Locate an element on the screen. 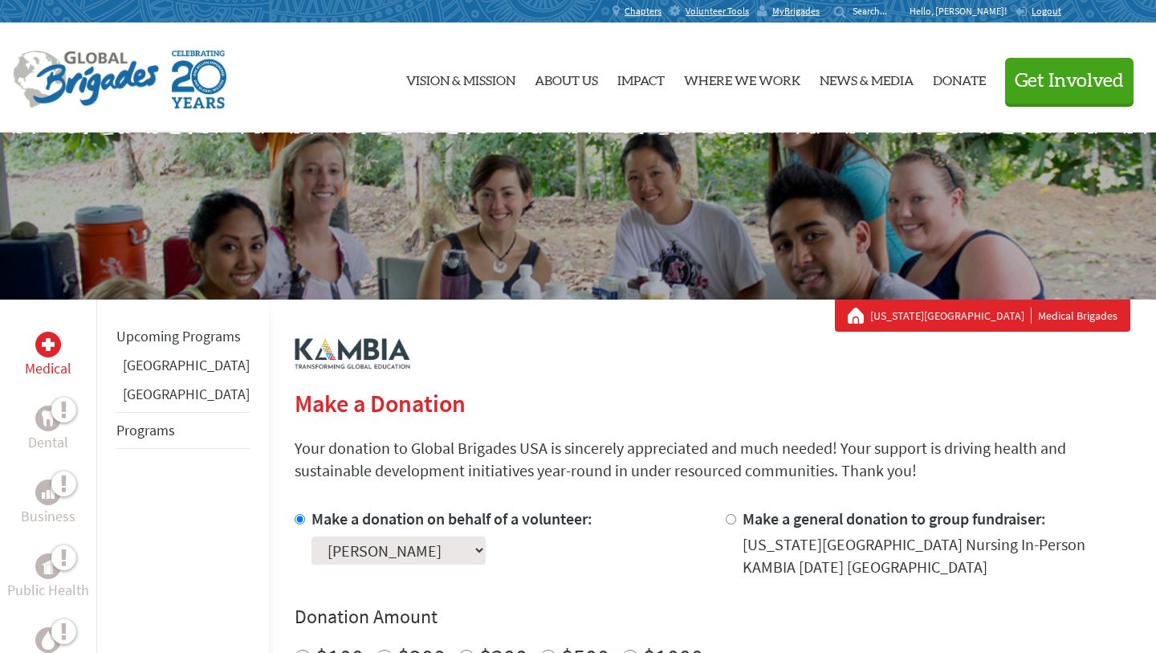 This screenshot has width=1156, height=653. label: Make a donation on behalf of a volunteer: is located at coordinates (452, 518).